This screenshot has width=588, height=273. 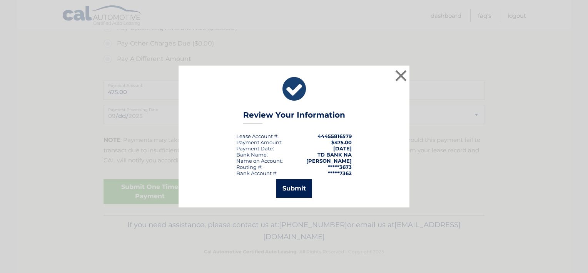 What do you see at coordinates (335, 136) in the screenshot?
I see `strong: 44455816579` at bounding box center [335, 136].